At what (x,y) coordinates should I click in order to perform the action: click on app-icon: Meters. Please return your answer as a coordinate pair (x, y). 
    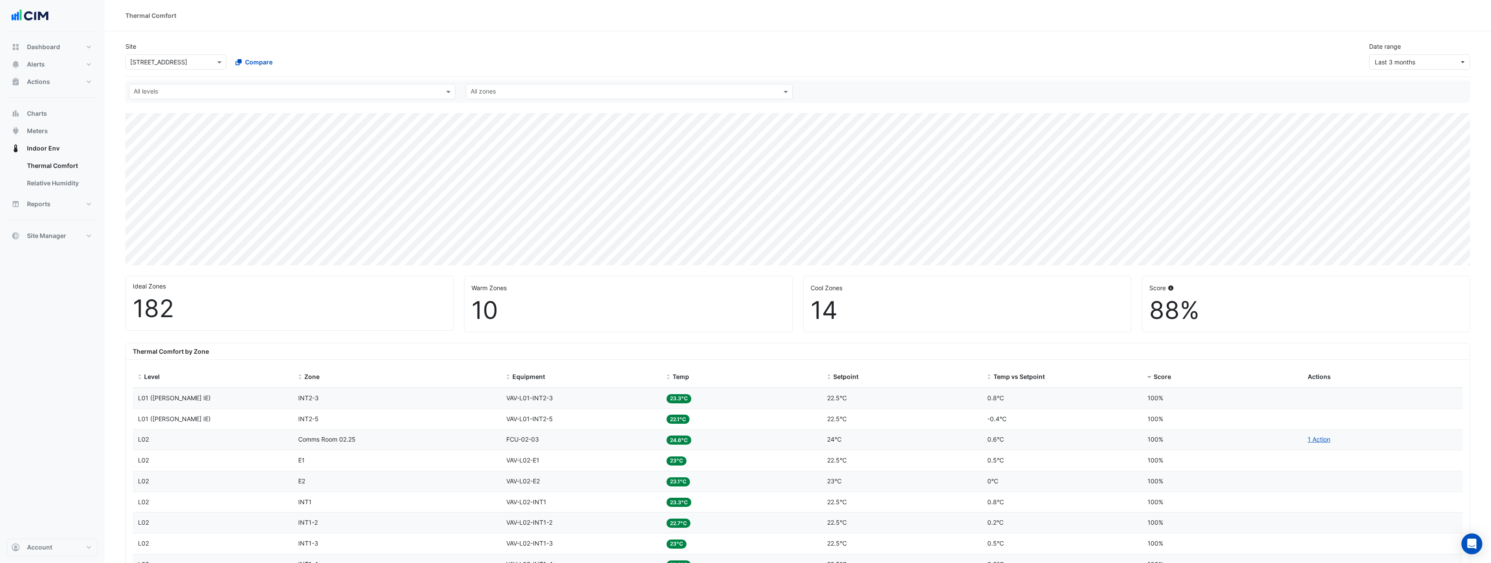
    Looking at the image, I should click on (16, 131).